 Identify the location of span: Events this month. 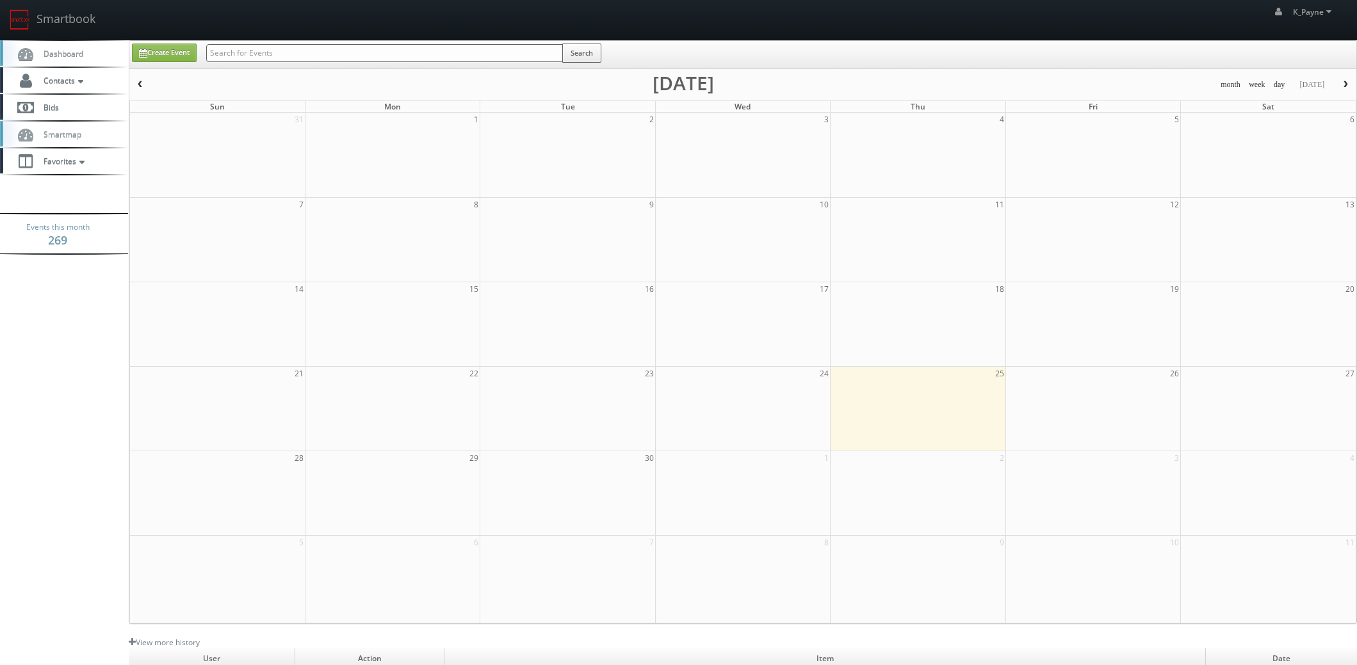
(58, 227).